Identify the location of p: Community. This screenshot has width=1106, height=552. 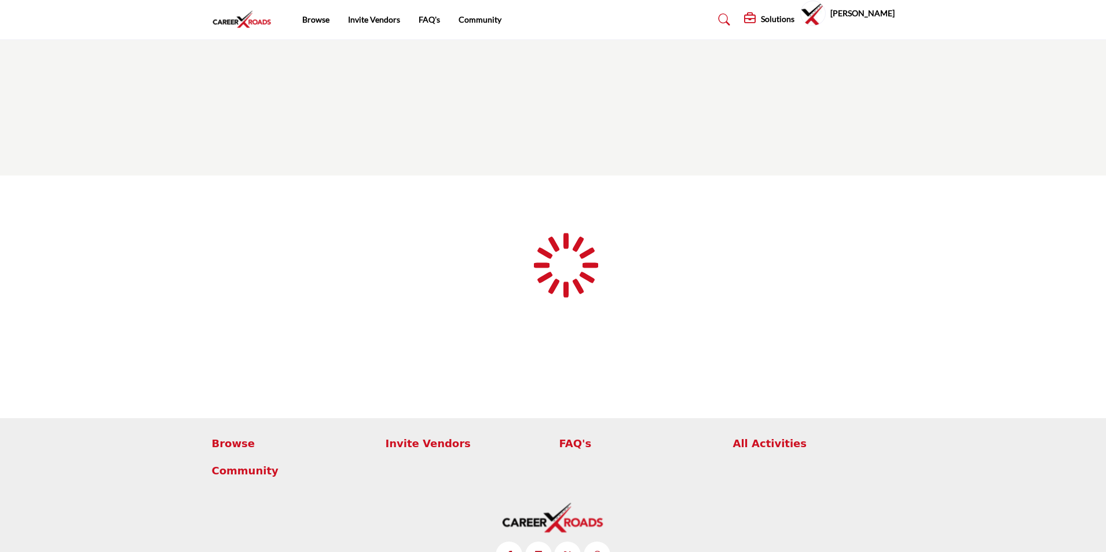
(292, 470).